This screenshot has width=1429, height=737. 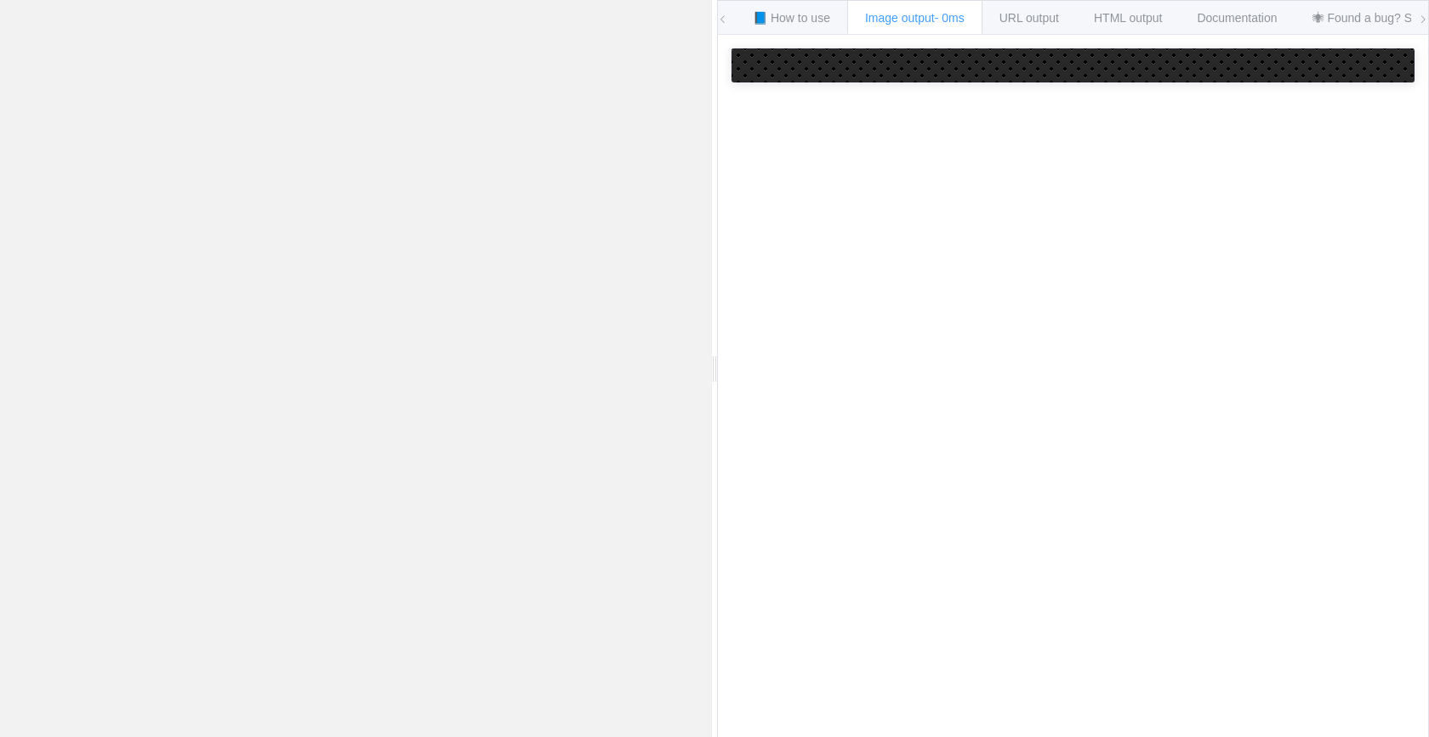 What do you see at coordinates (1237, 18) in the screenshot?
I see `span: Documentation` at bounding box center [1237, 18].